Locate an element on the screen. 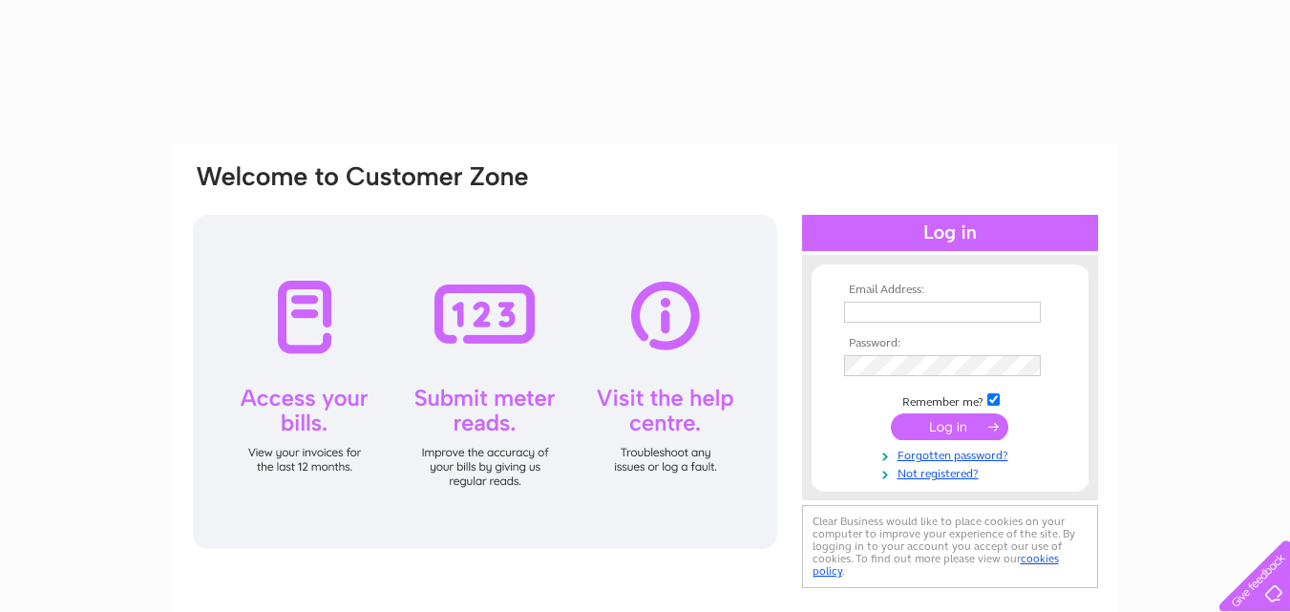  input: Submit is located at coordinates (949, 427).